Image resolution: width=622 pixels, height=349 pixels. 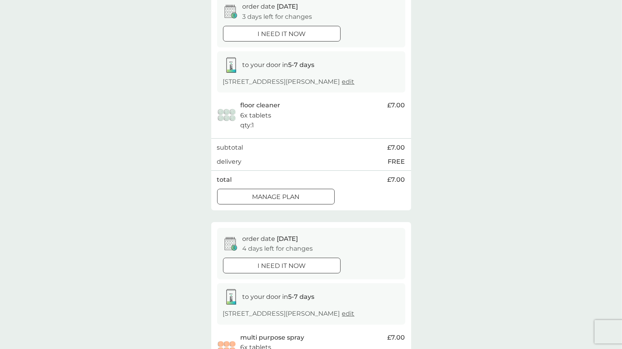 What do you see at coordinates (278, 249) in the screenshot?
I see `p: 4 days left for changes` at bounding box center [278, 249].